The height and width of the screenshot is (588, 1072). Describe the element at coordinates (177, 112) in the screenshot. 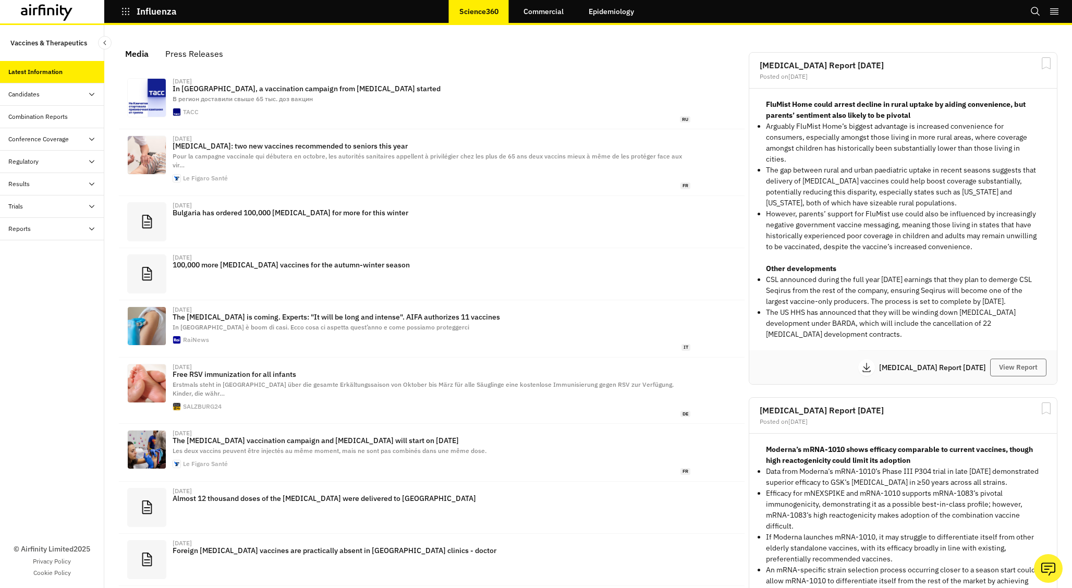

I see `img: tass-logo.jpg` at that location.